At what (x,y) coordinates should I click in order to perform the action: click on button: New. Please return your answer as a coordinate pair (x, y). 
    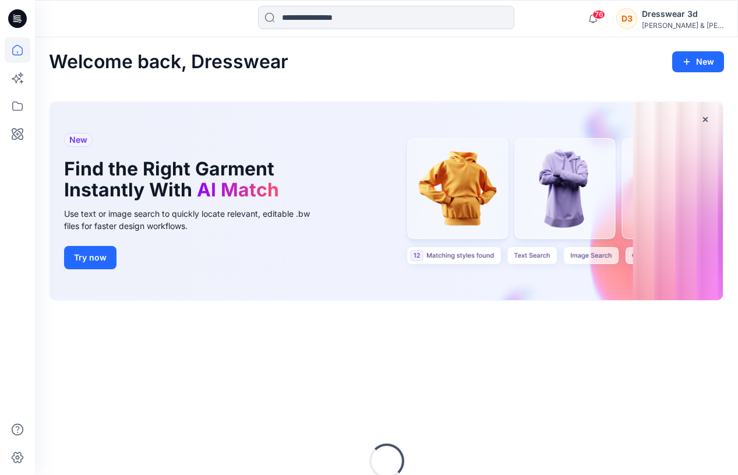
    Looking at the image, I should click on (698, 62).